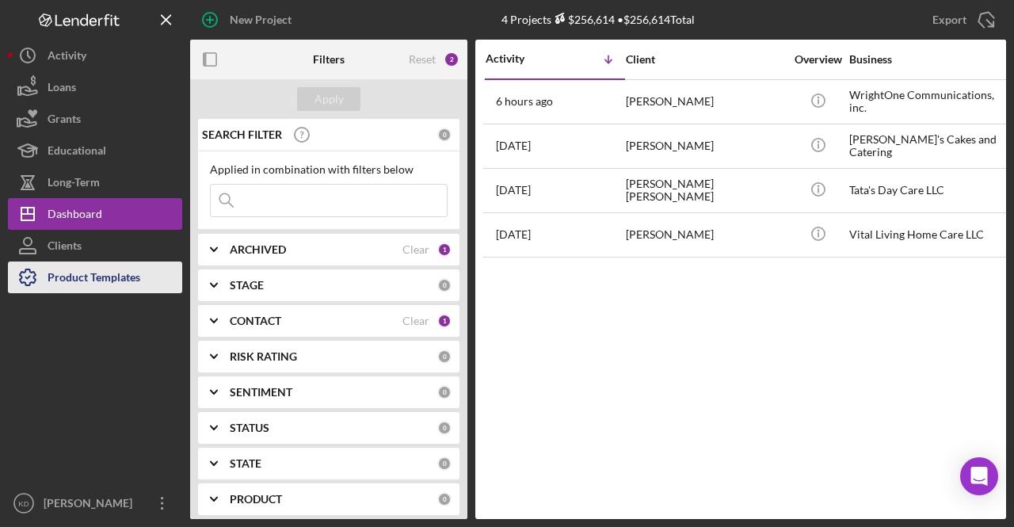 This screenshot has height=527, width=1014. Describe the element at coordinates (95, 151) in the screenshot. I see `button: Educational` at that location.